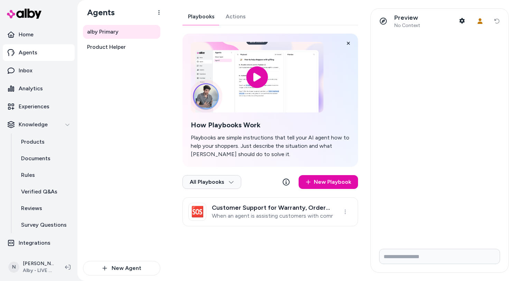 The width and height of the screenshot is (517, 281). I want to click on h1: Agents, so click(98, 12).